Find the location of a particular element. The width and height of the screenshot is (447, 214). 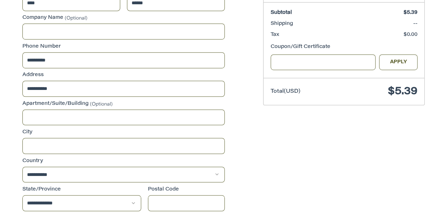

label: Phone Number is located at coordinates (123, 47).